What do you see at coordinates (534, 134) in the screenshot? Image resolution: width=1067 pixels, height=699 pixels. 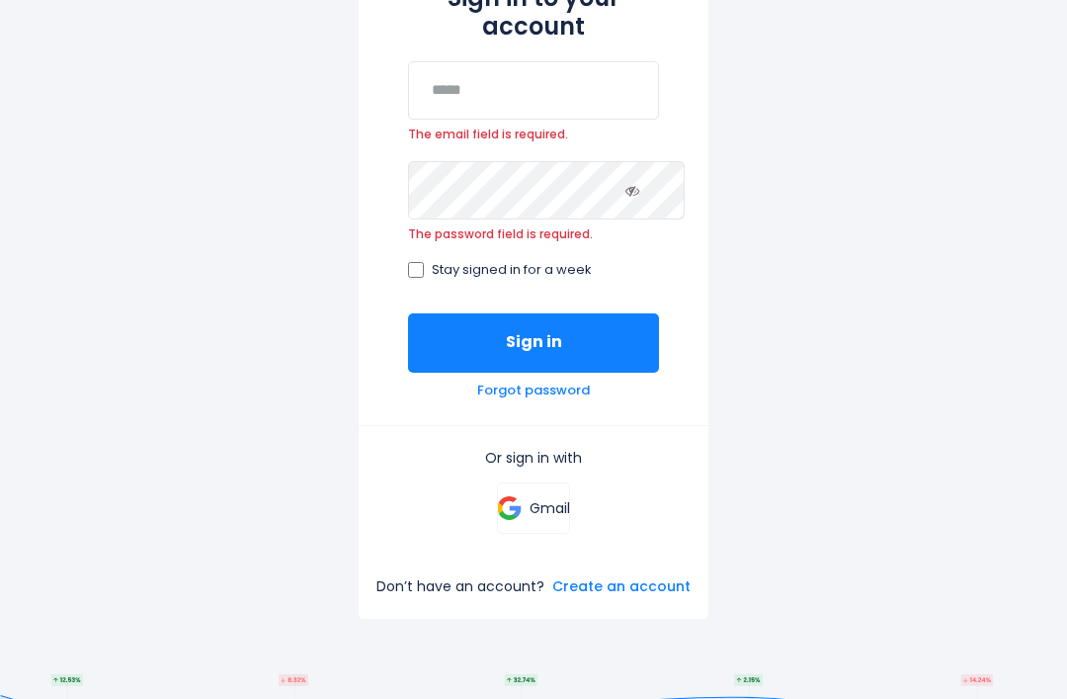 I see `span: The email field is required.` at bounding box center [534, 134].